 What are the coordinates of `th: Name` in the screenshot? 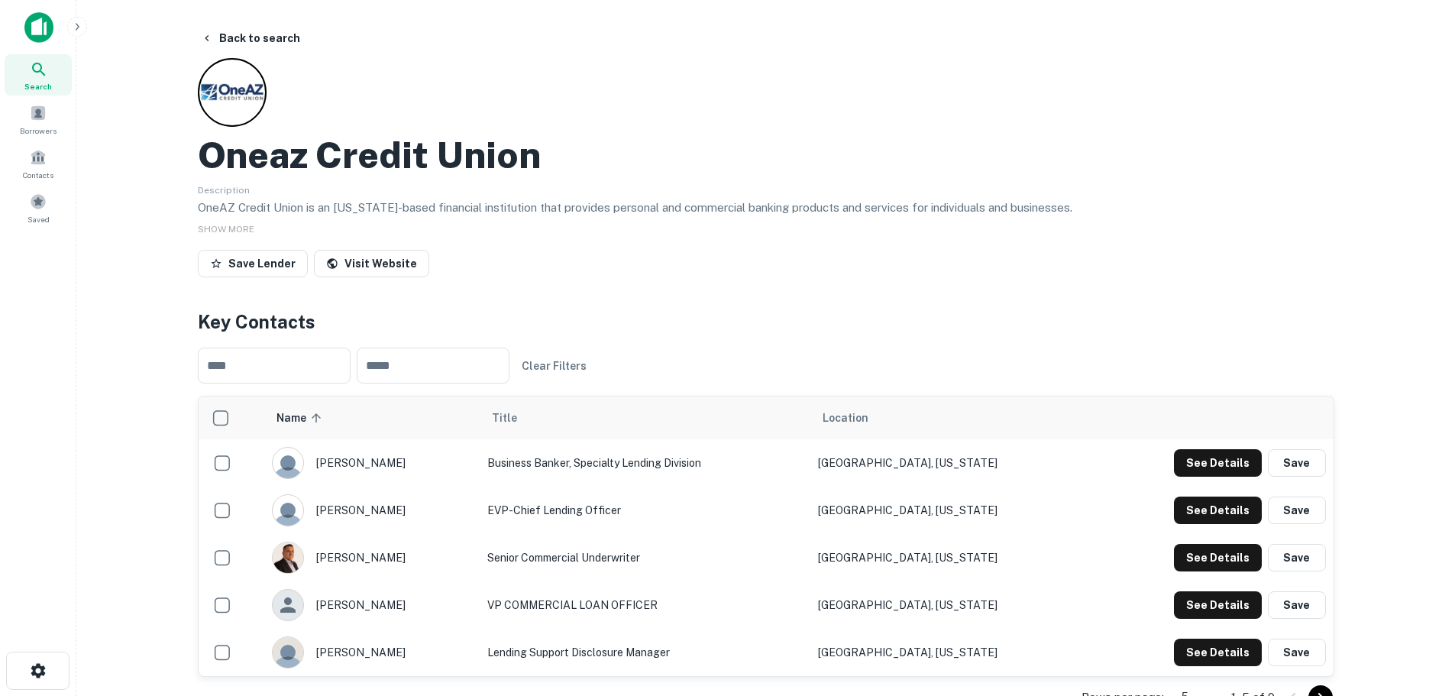 It's located at (372, 418).